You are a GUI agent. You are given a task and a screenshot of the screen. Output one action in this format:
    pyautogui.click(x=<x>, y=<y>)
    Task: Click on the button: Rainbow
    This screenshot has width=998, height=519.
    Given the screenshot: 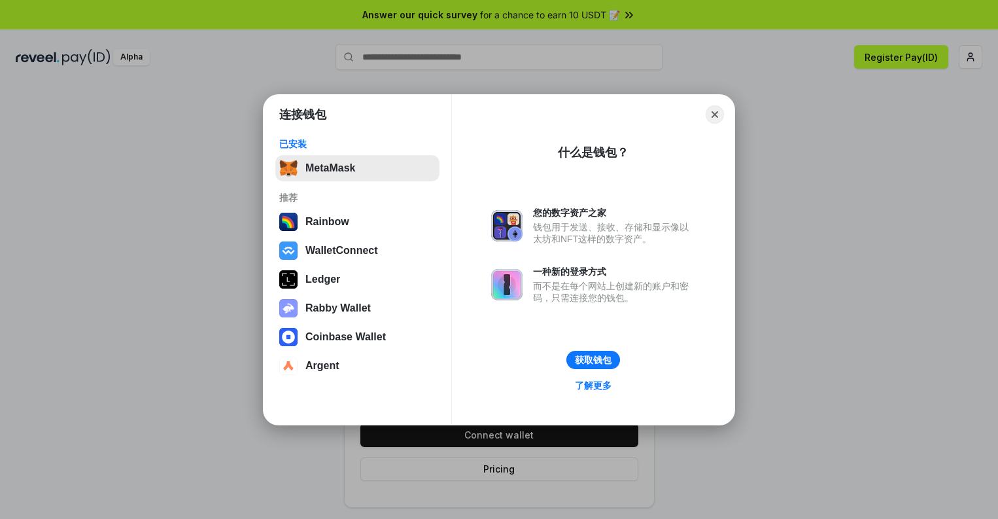 What is the action you would take?
    pyautogui.click(x=357, y=222)
    